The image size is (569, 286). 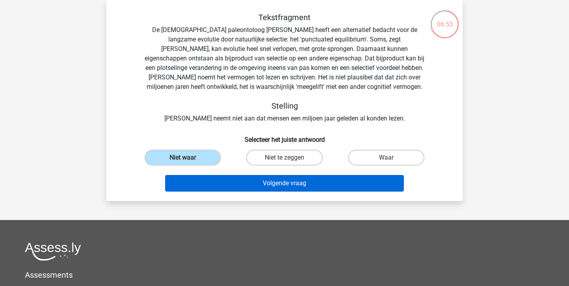 What do you see at coordinates (285, 183) in the screenshot?
I see `button: Volgende vraag` at bounding box center [285, 183].